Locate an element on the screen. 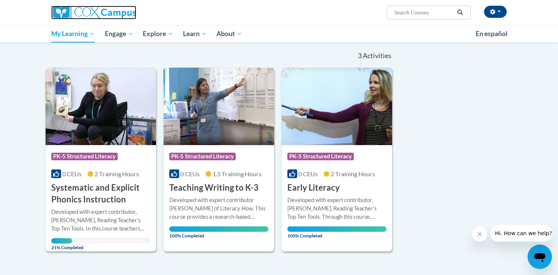 Image resolution: width=558 pixels, height=275 pixels. a: En español is located at coordinates (491, 34).